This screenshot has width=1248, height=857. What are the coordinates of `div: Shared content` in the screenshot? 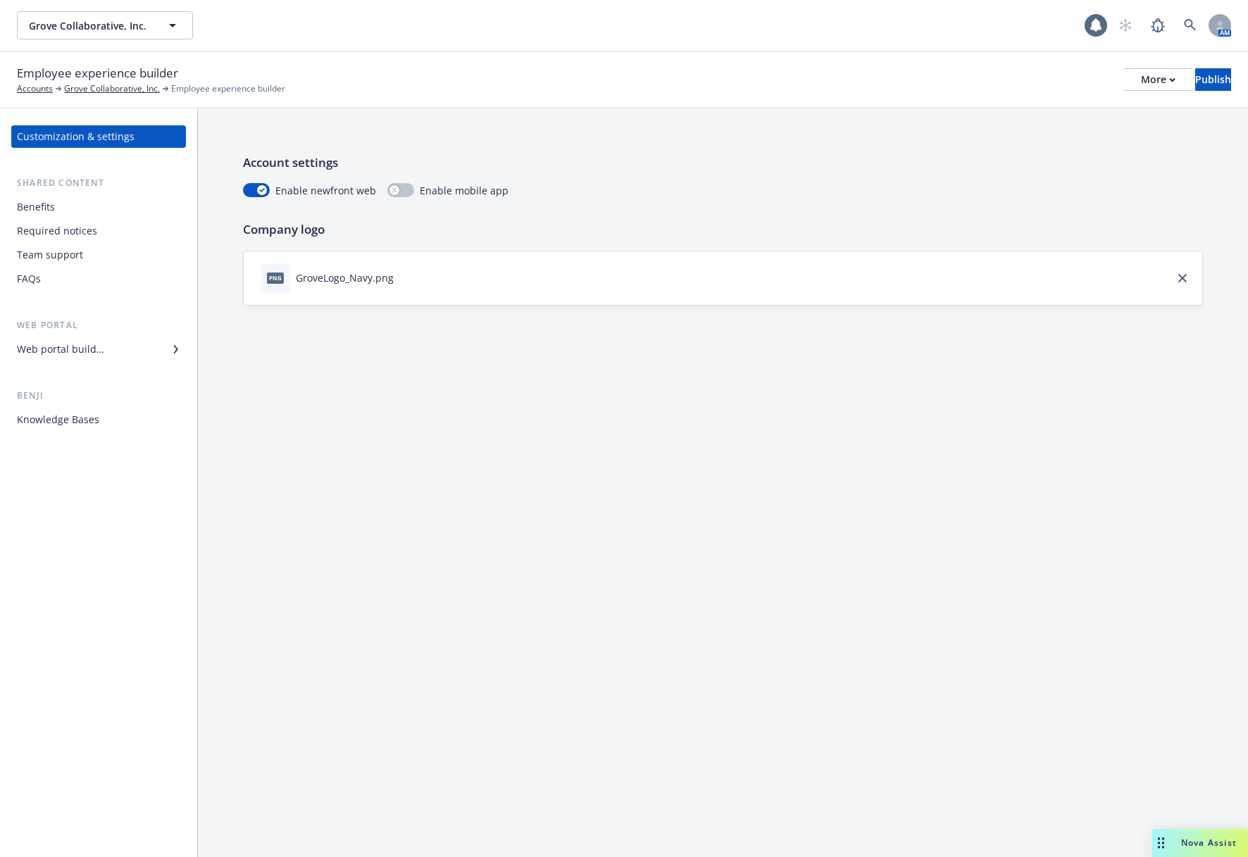 It's located at (99, 183).